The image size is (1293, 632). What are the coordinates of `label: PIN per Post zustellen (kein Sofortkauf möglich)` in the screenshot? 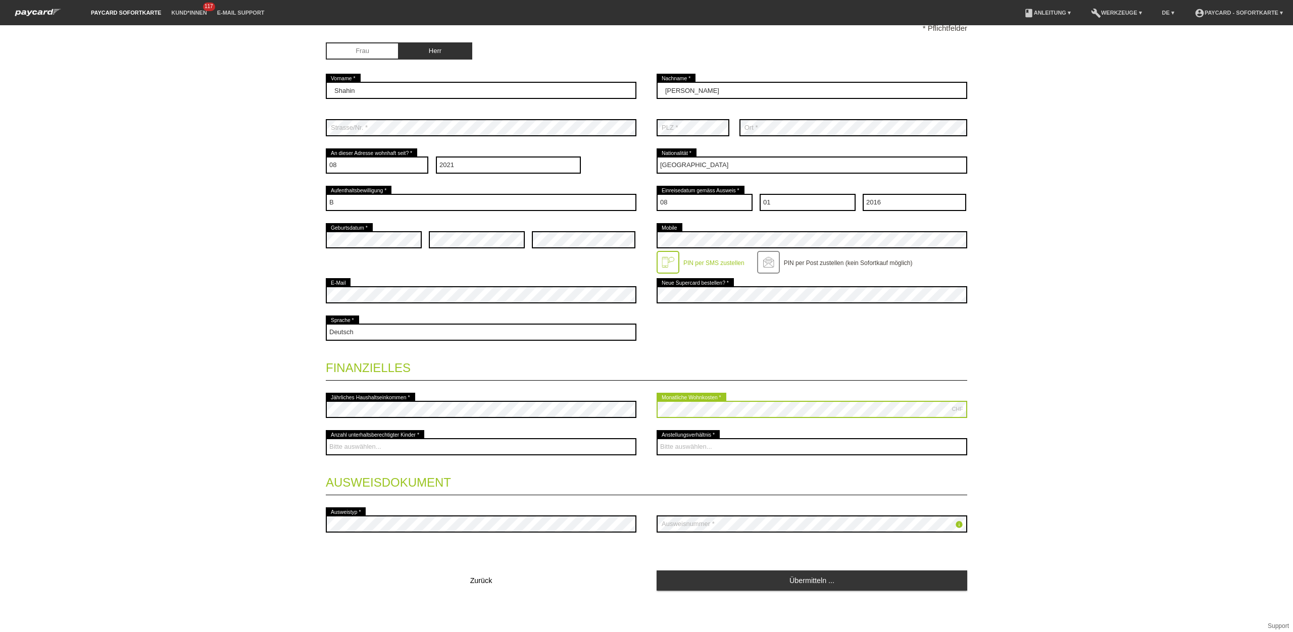 It's located at (848, 263).